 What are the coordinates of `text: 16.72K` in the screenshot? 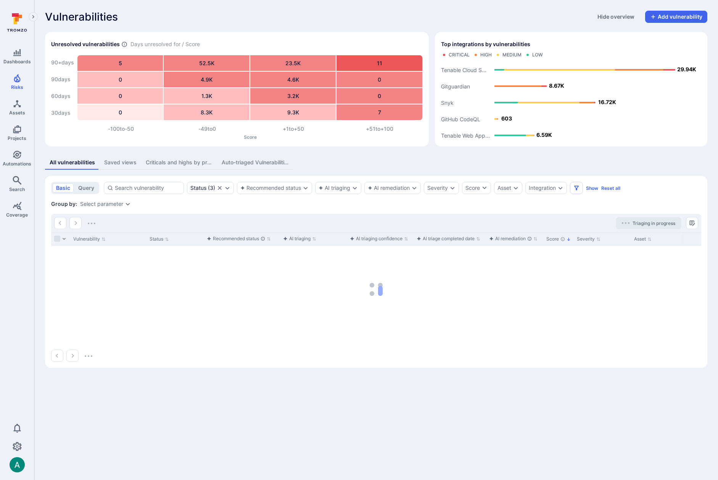 It's located at (606, 102).